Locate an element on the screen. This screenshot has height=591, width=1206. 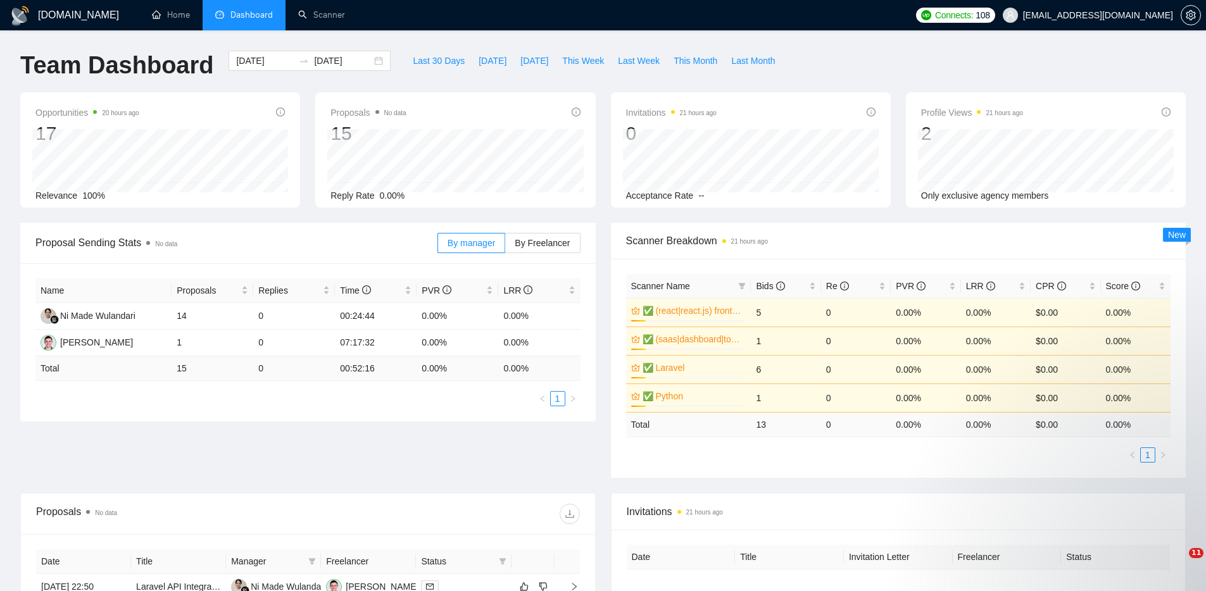
span: Status is located at coordinates (457, 561).